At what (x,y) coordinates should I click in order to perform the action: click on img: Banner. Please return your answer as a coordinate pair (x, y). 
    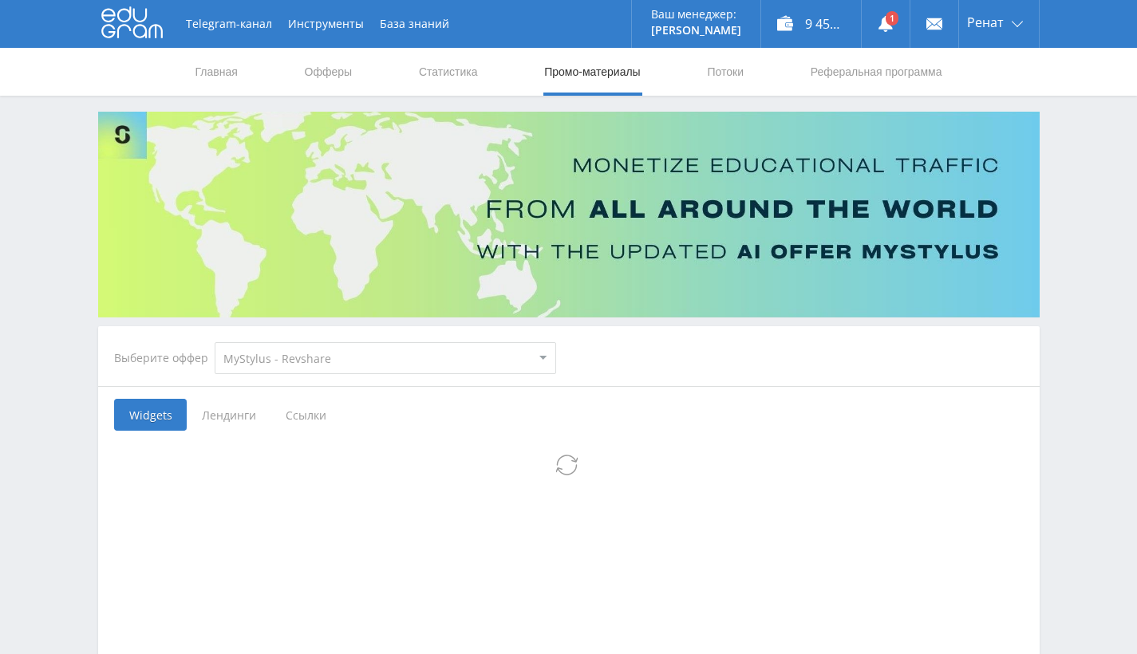
    Looking at the image, I should click on (569, 215).